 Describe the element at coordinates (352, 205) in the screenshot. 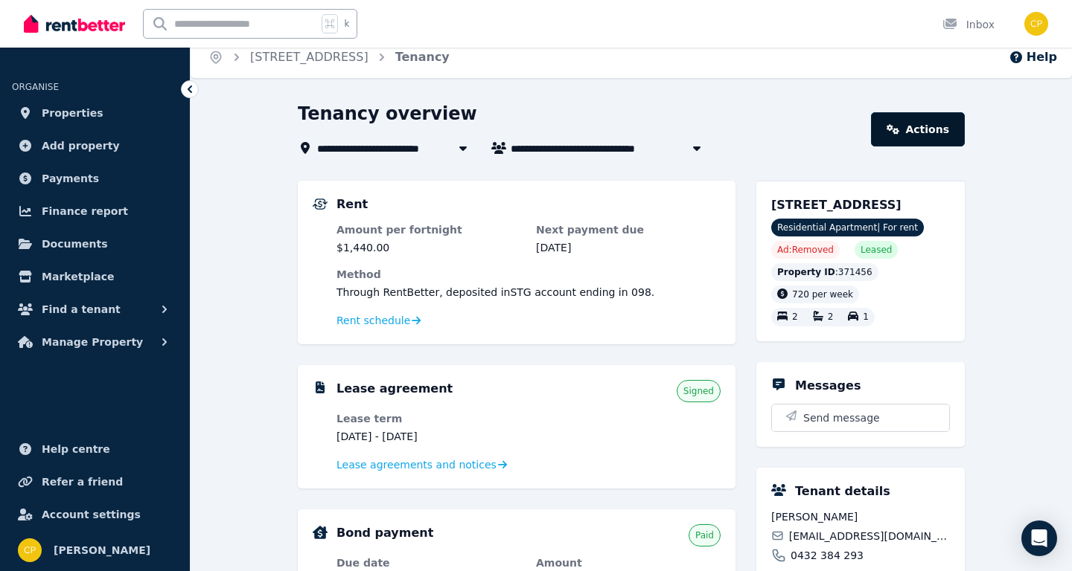

I see `h5: Rent` at that location.